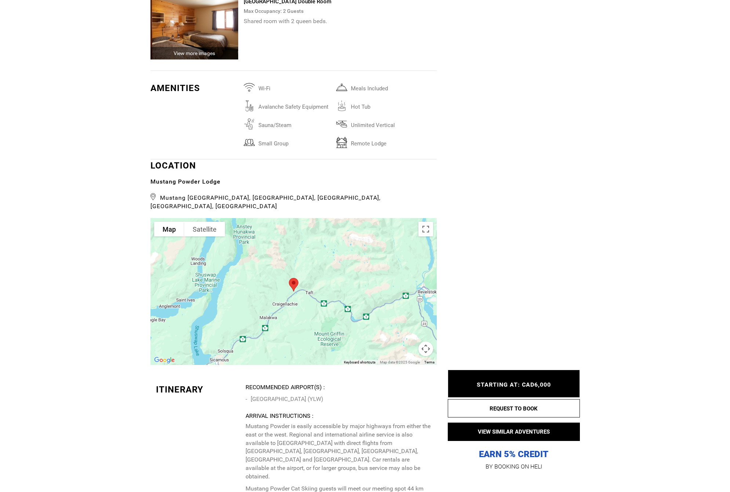 The height and width of the screenshot is (492, 730). What do you see at coordinates (296, 87) in the screenshot?
I see `span: Wi-Fi` at bounding box center [296, 87].